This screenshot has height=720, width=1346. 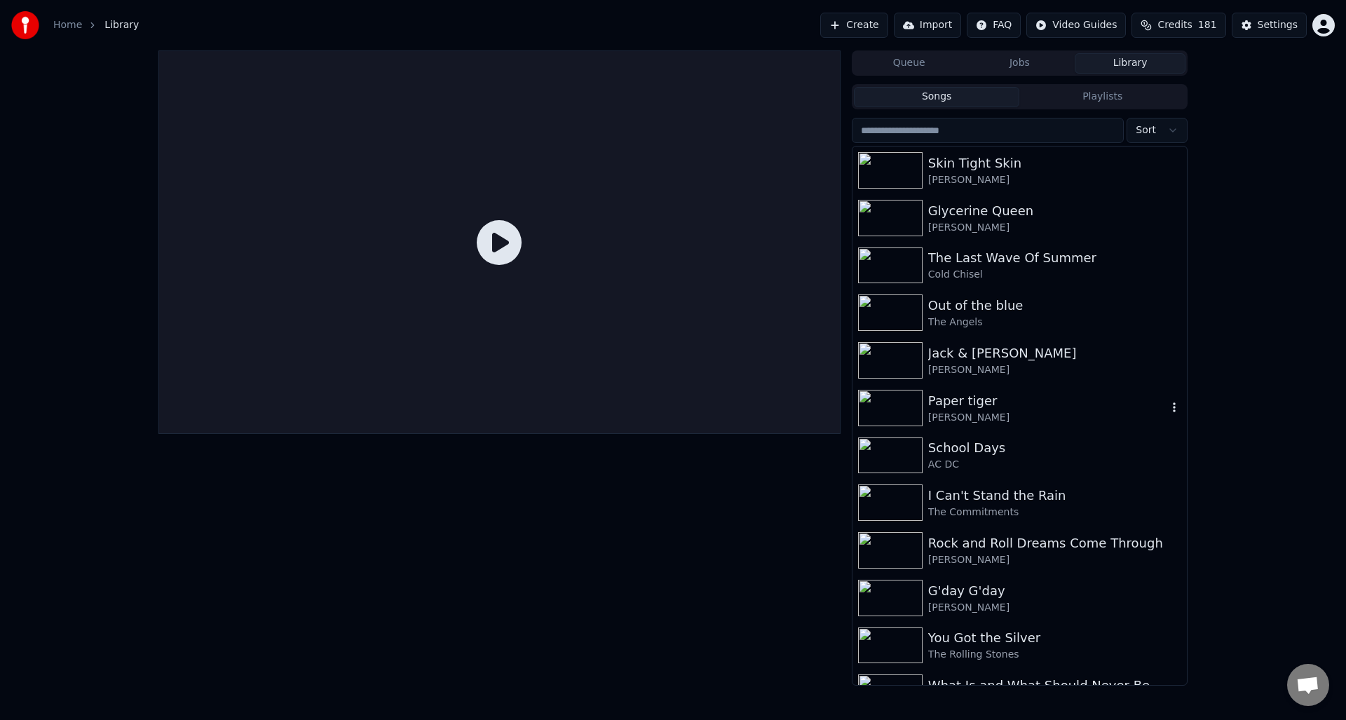 What do you see at coordinates (1048, 401) in the screenshot?
I see `div: Paper tiger` at bounding box center [1048, 401].